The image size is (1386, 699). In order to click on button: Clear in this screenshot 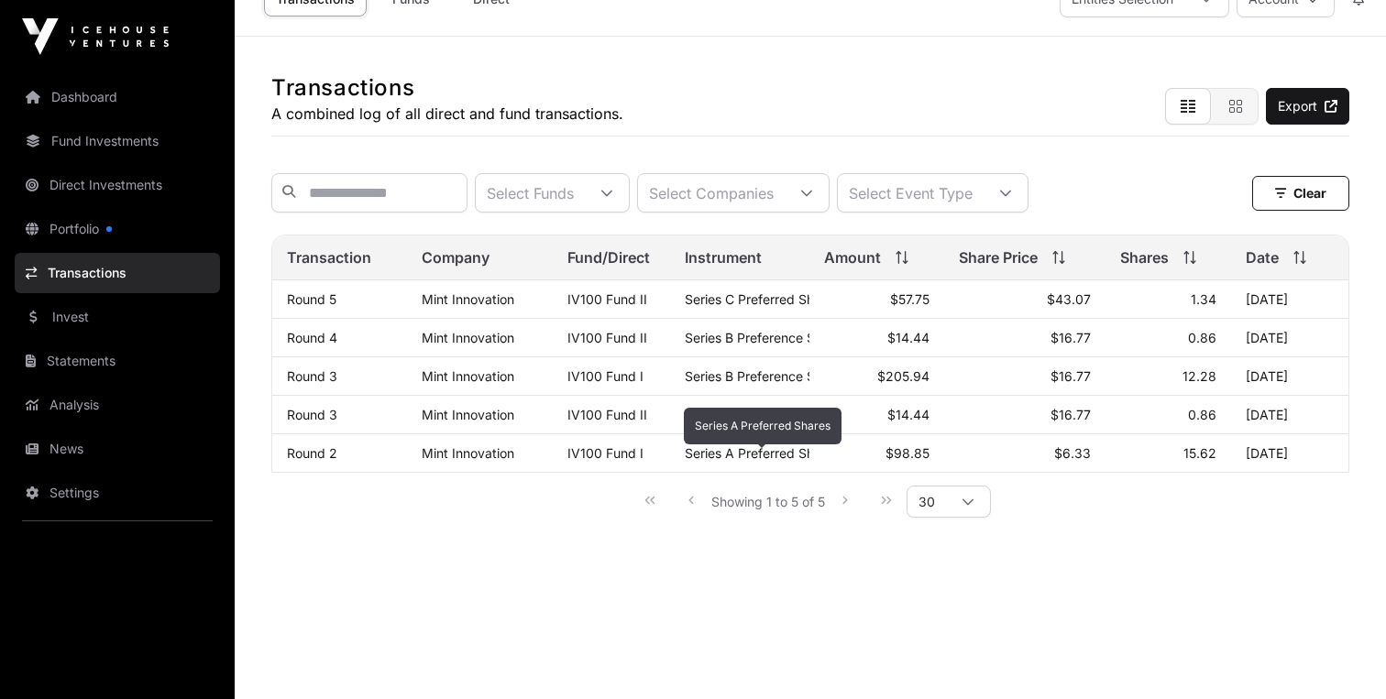, I will do `click(1301, 193)`.